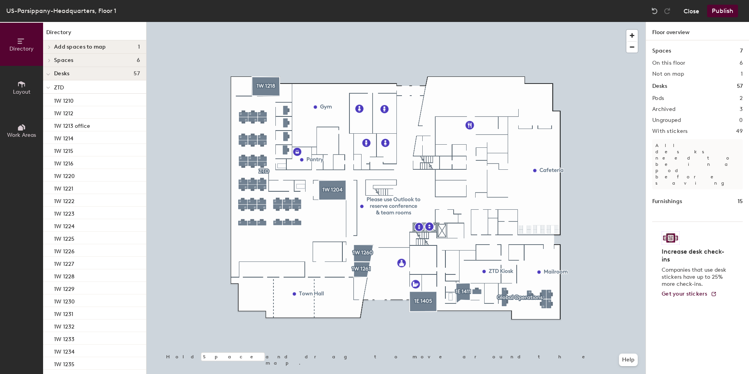  What do you see at coordinates (63, 137) in the screenshot?
I see `p: 1W 1214` at bounding box center [63, 137].